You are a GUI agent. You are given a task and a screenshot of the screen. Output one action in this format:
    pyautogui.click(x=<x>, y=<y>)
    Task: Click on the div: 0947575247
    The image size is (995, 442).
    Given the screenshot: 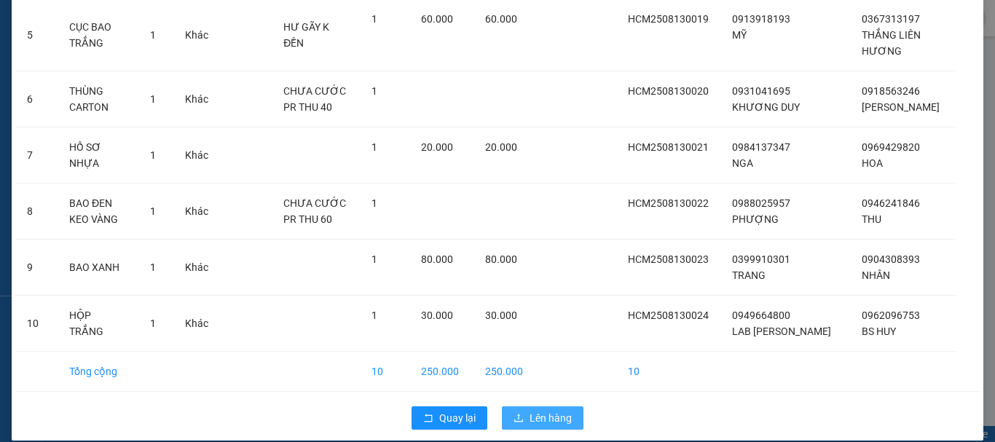 What is the action you would take?
    pyautogui.click(x=197, y=75)
    